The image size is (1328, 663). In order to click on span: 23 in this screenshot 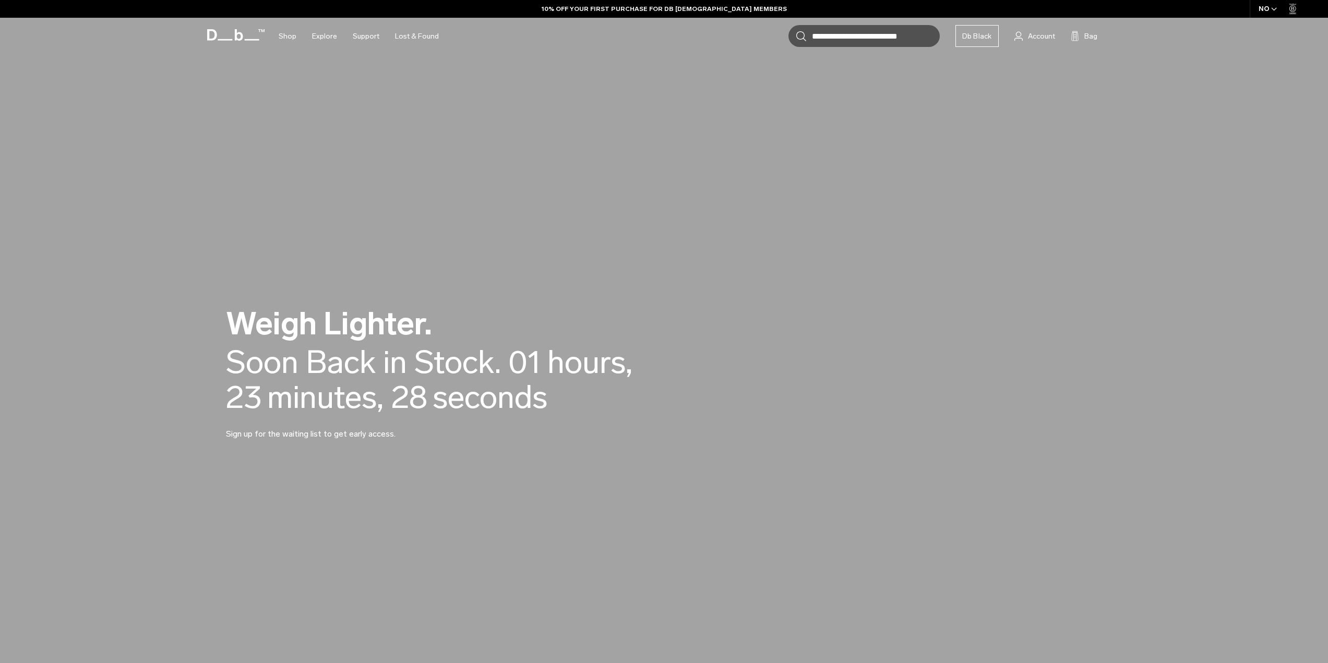, I will do `click(244, 397)`.